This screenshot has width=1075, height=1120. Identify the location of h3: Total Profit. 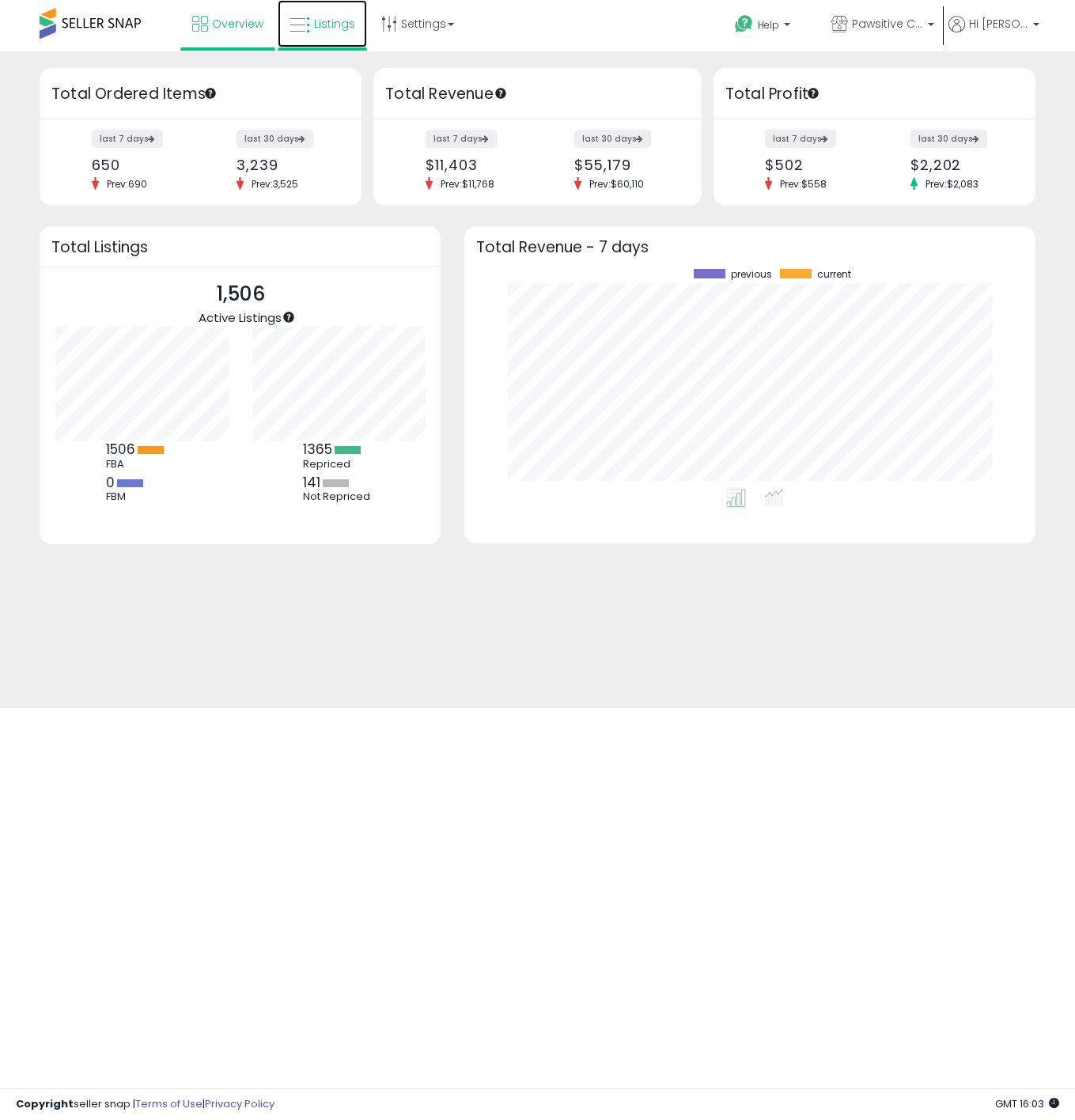
(873, 94).